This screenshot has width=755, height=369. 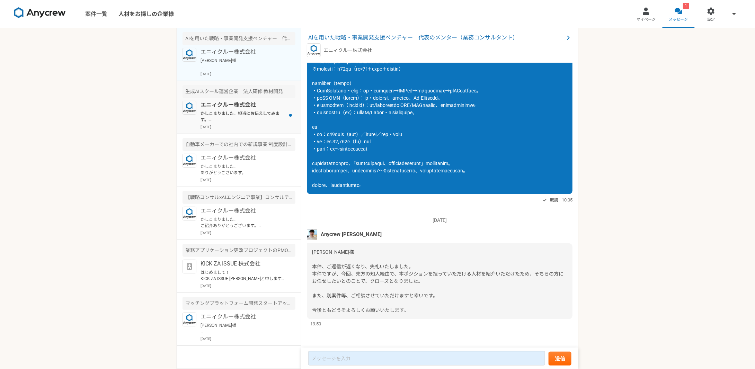 What do you see at coordinates (678, 20) in the screenshot?
I see `span: メッセージ` at bounding box center [678, 20].